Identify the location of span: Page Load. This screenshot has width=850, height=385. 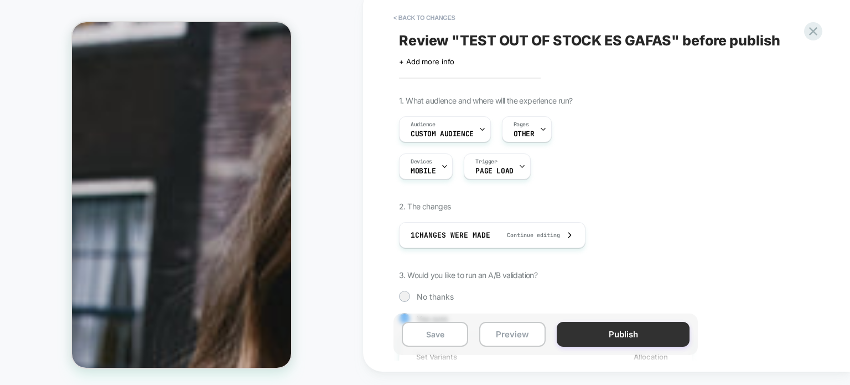
(494, 171).